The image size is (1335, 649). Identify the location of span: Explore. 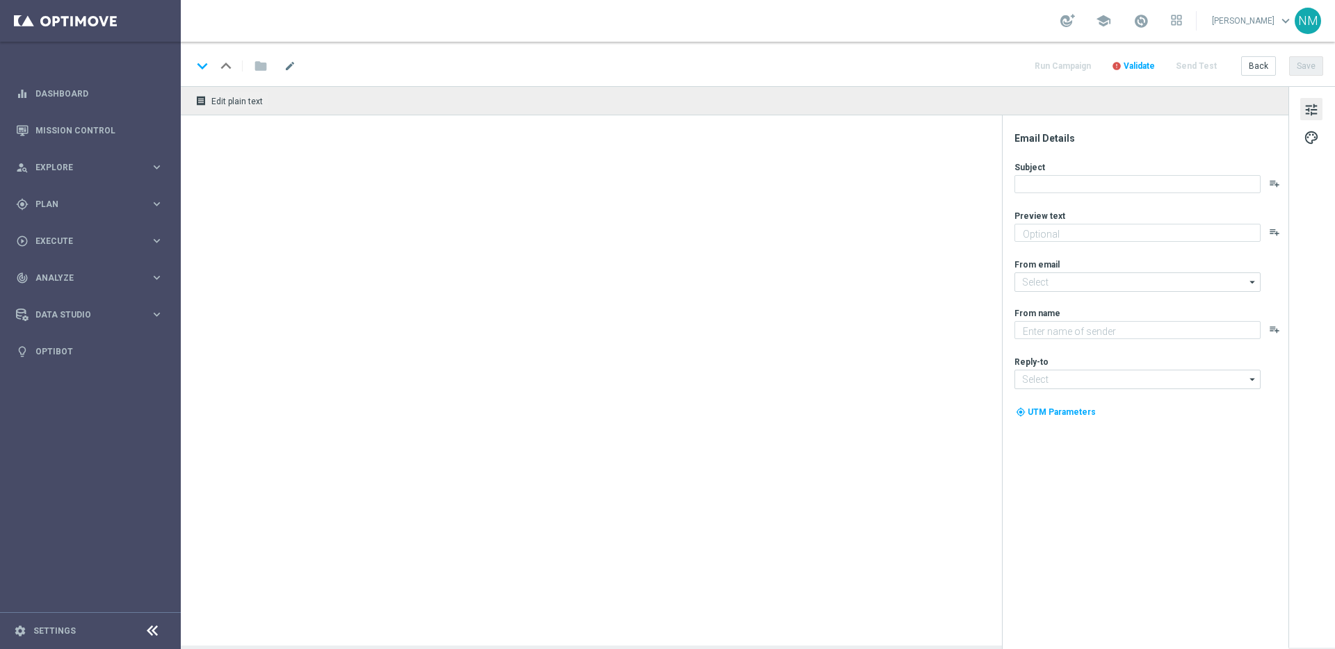
(92, 168).